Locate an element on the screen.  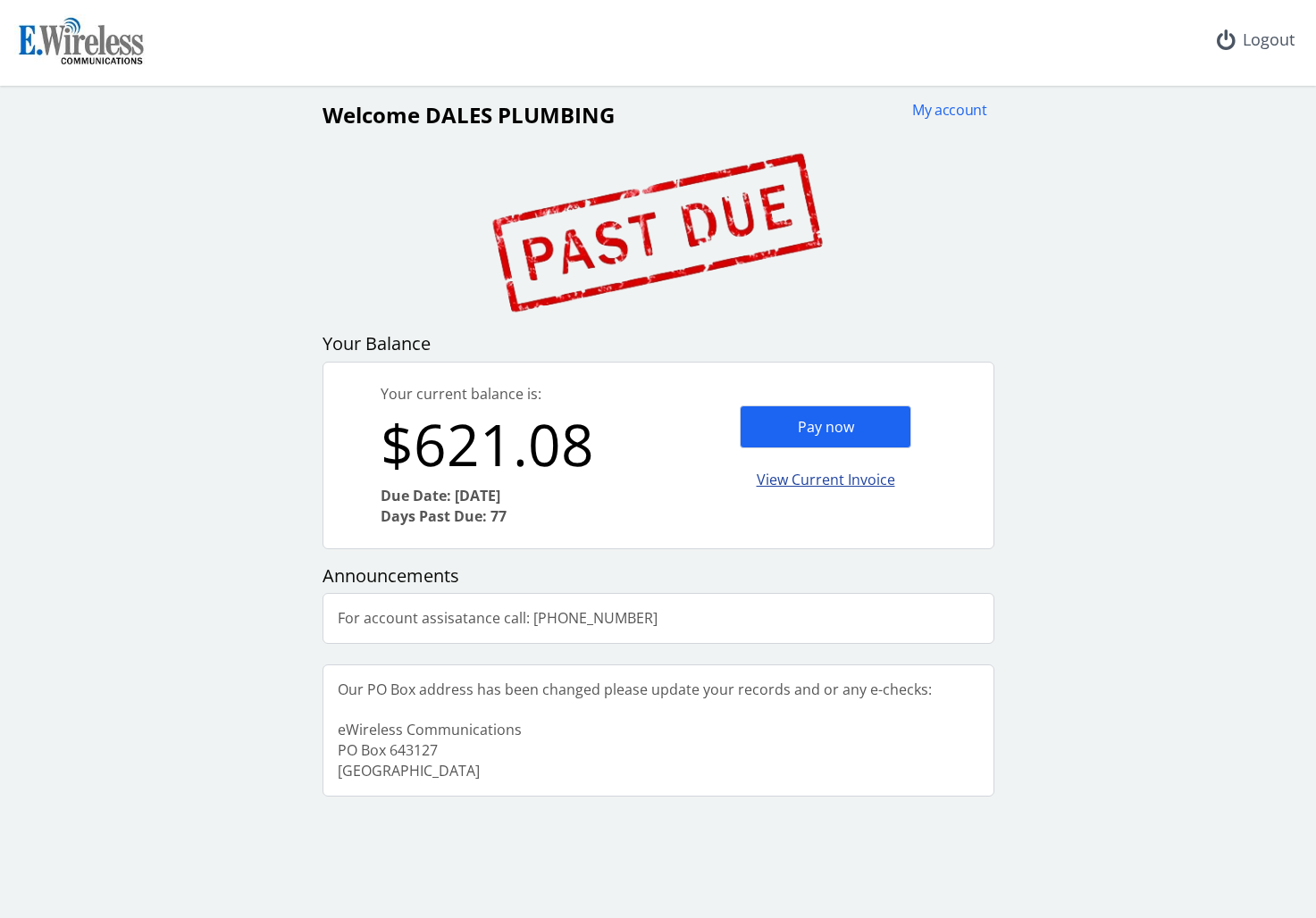
div: Our PO Box address has been changed please update your records and or any e-checks: eWireless Com... is located at coordinates (635, 731).